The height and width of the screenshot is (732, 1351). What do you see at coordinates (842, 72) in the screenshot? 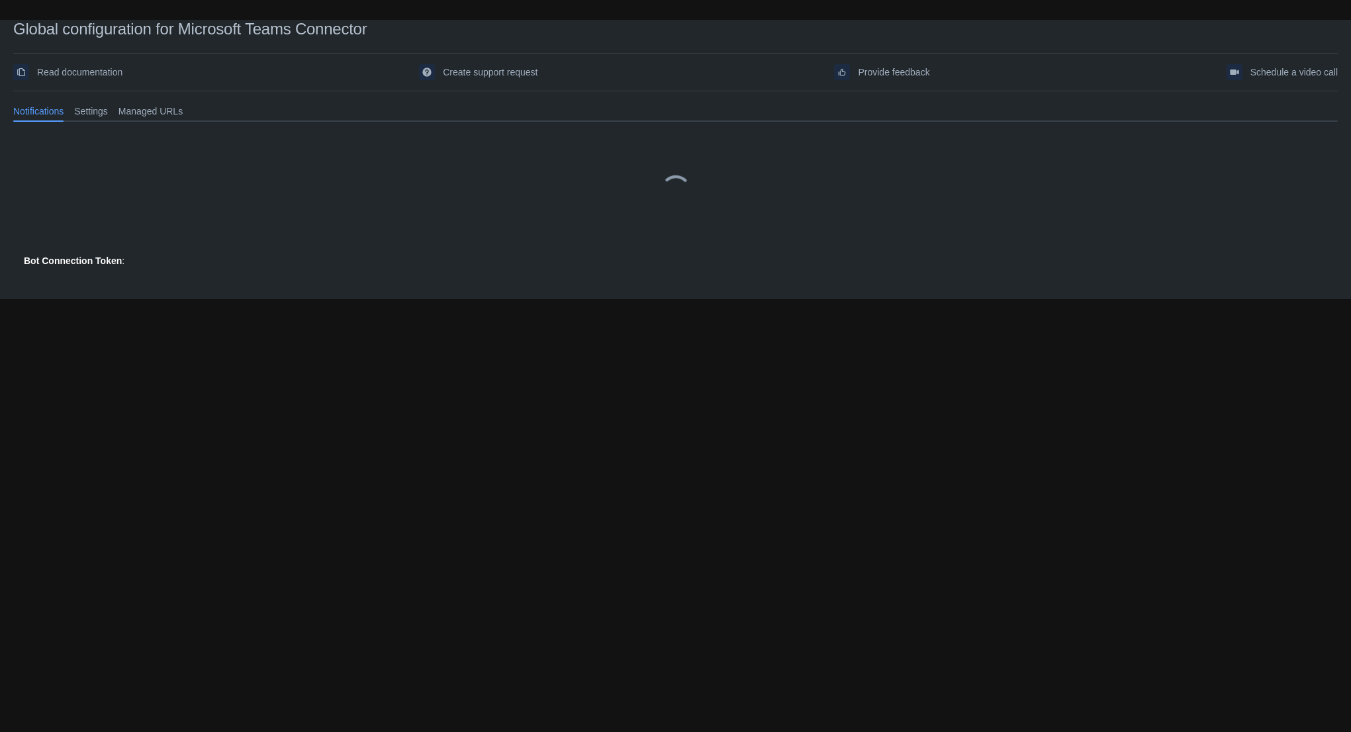
I see `span: feedback` at bounding box center [842, 72].